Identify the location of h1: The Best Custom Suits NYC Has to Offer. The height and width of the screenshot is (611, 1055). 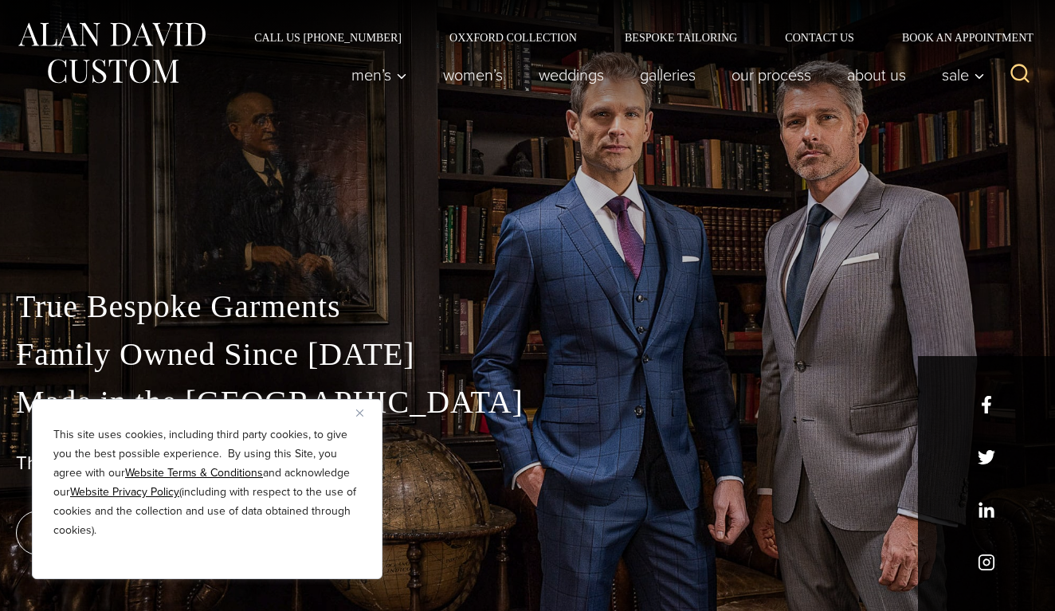
(527, 463).